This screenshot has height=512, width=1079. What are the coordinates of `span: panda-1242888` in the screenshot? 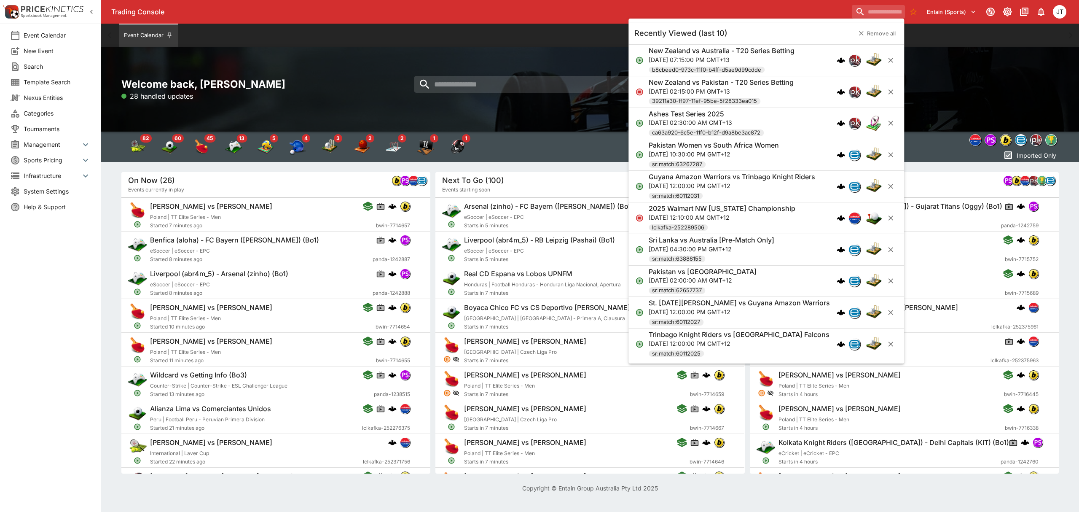 It's located at (391, 293).